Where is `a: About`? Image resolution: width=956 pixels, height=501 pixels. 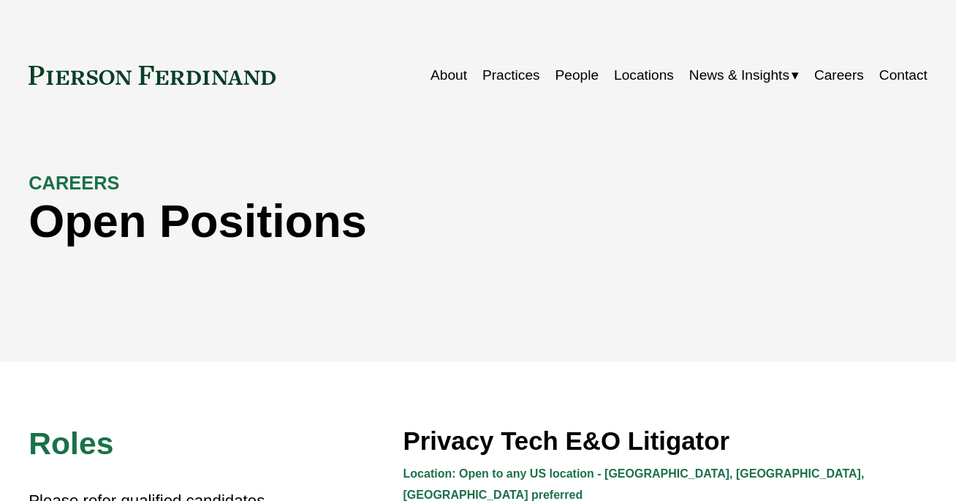
a: About is located at coordinates (449, 75).